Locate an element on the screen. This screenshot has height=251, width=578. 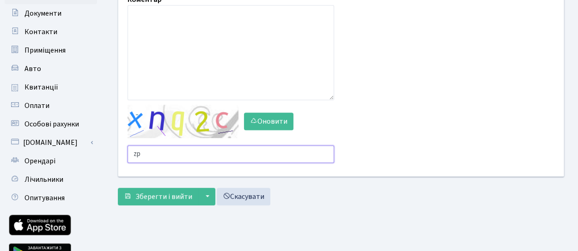
button: Оновити is located at coordinates (268, 121).